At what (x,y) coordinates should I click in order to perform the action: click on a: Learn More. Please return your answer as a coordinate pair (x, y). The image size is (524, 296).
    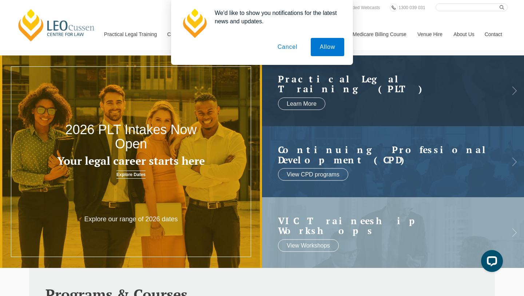
    Looking at the image, I should click on (302, 103).